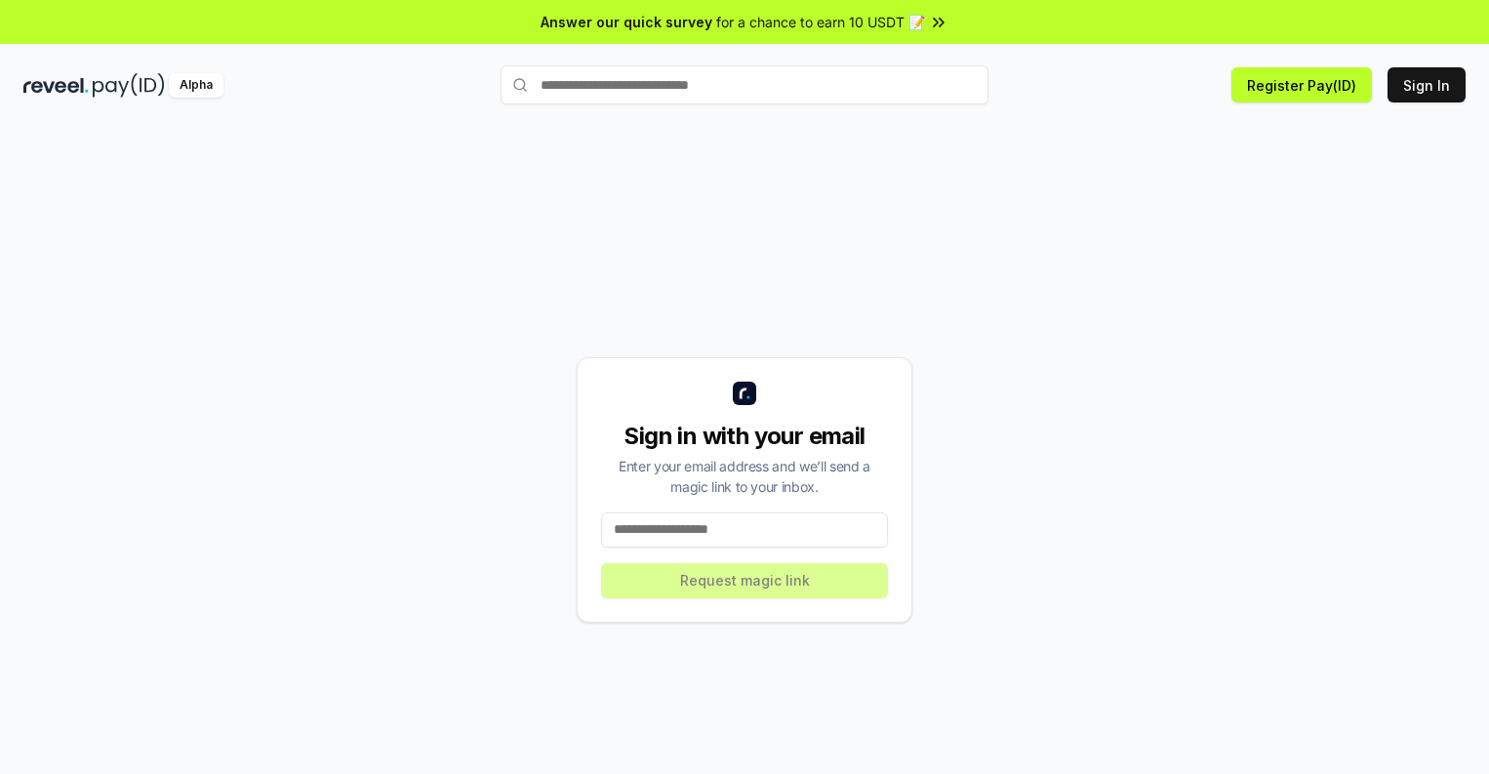 Image resolution: width=1489 pixels, height=774 pixels. I want to click on div: Enter your email address and we’ll send a magic link to your inbox., so click(745, 476).